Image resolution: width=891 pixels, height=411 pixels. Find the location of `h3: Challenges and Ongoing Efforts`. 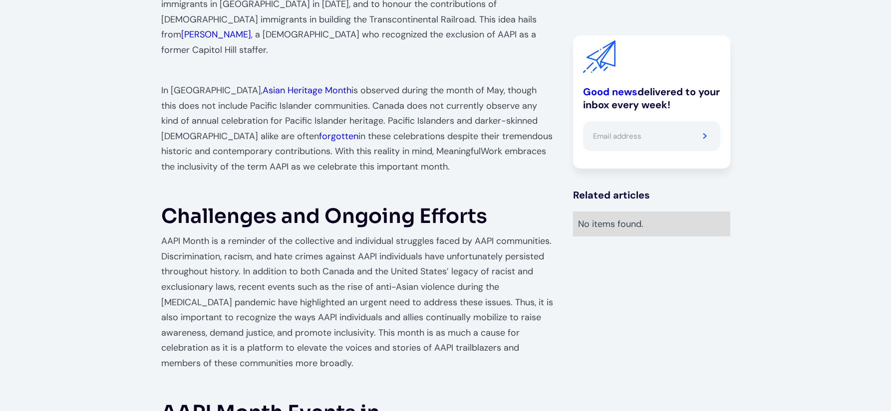

h3: Challenges and Ongoing Efforts is located at coordinates (357, 217).